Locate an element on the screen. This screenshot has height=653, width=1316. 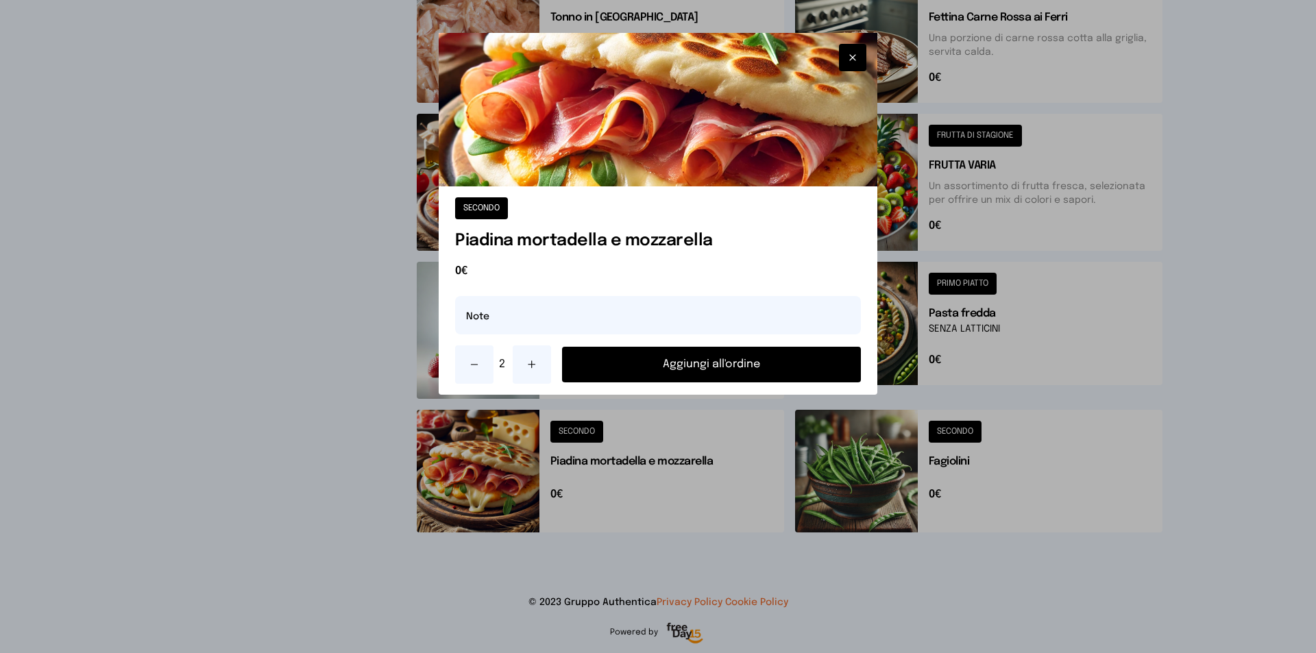
button: SECONDO is located at coordinates (481, 208).